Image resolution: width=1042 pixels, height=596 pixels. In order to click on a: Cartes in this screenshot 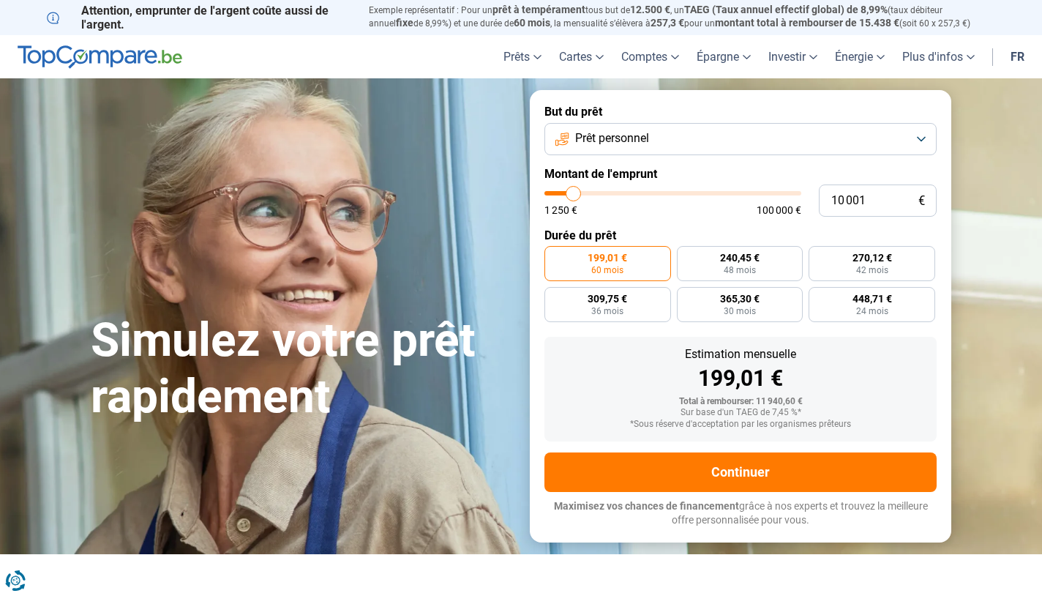, I will do `click(581, 56)`.